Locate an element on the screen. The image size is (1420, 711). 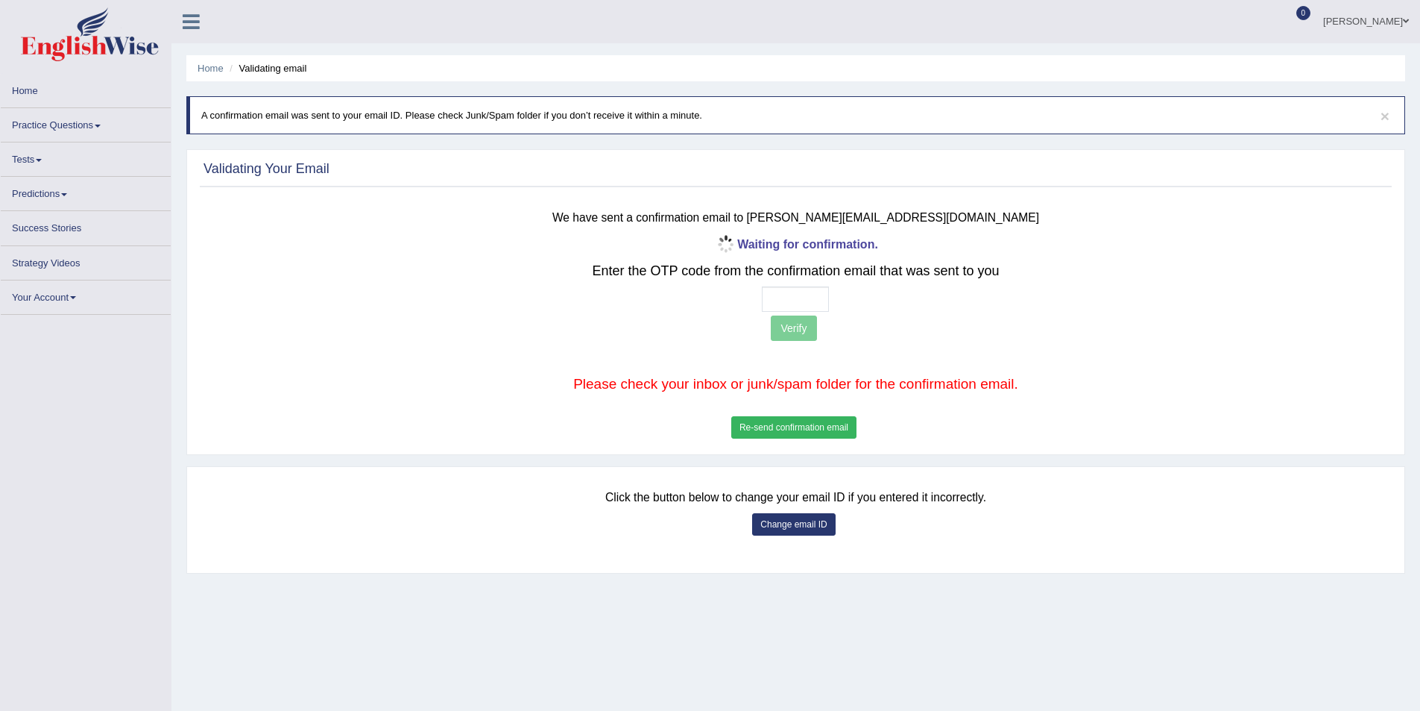
p: Please check your inbox or junk/spam folder for the confirmation email. is located at coordinates (796, 384).